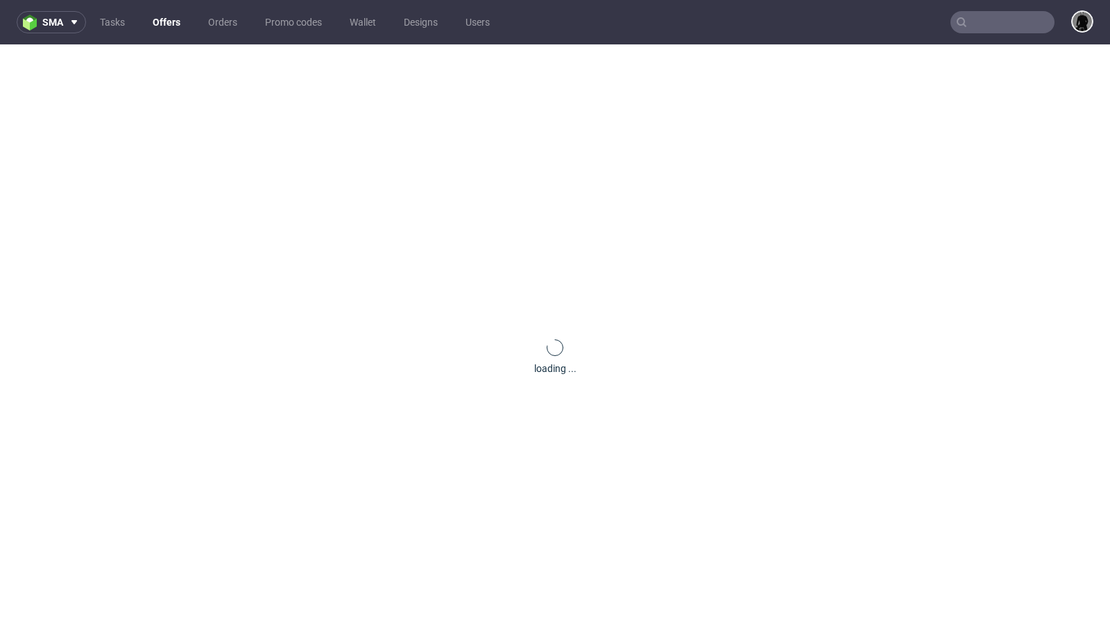  What do you see at coordinates (477, 22) in the screenshot?
I see `a: Users` at bounding box center [477, 22].